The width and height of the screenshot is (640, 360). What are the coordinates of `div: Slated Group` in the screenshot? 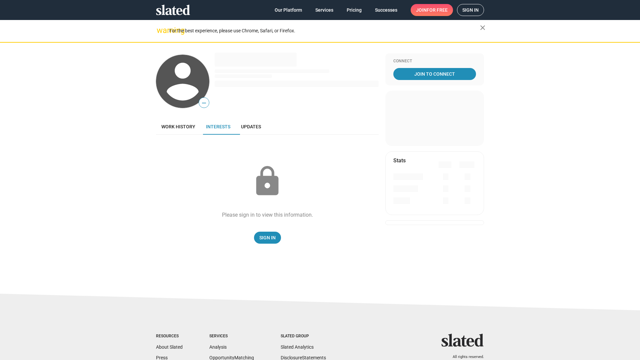 It's located at (303, 336).